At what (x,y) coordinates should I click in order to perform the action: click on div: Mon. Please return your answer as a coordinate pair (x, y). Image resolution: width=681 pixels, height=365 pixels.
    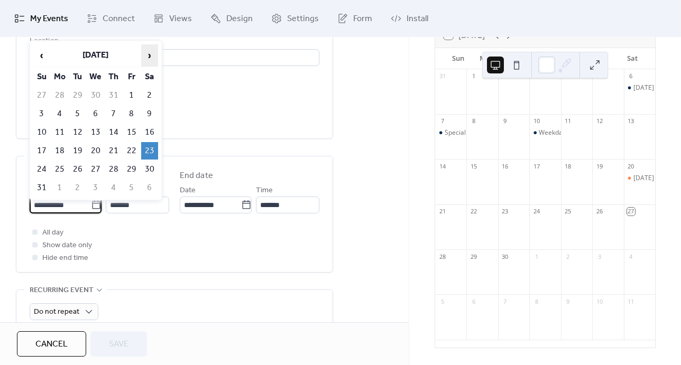
    Looking at the image, I should click on (487, 59).